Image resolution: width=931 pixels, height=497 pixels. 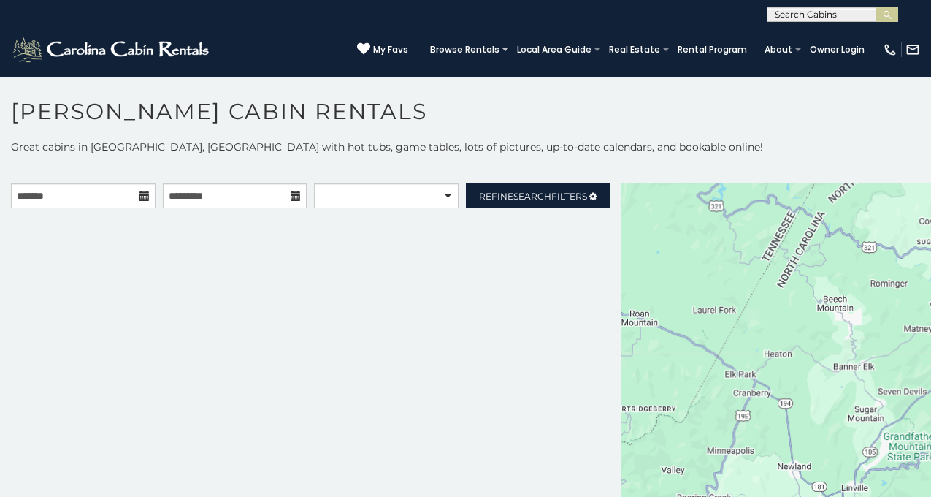 What do you see at coordinates (554, 50) in the screenshot?
I see `a: Local Area Guide` at bounding box center [554, 50].